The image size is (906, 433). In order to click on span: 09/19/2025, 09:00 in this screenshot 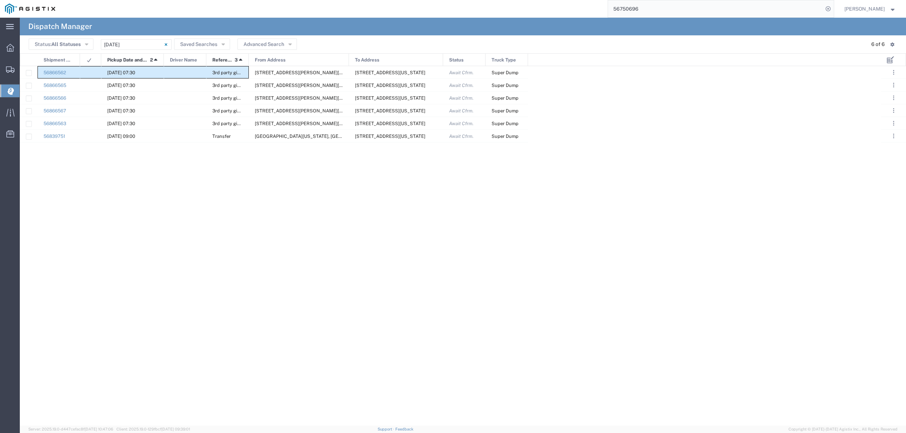, I will do `click(121, 136)`.